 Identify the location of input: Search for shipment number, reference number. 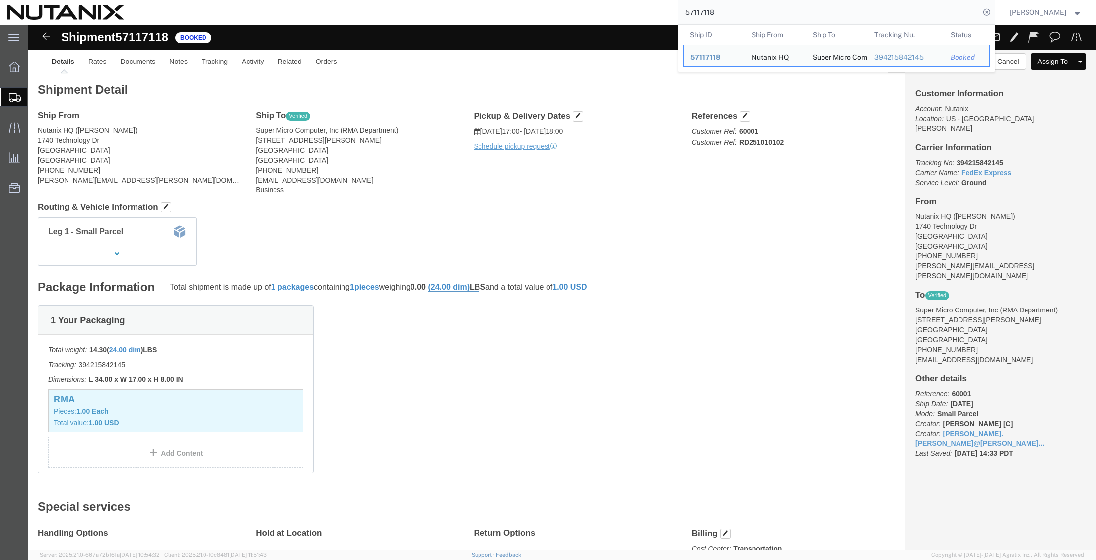
(829, 12).